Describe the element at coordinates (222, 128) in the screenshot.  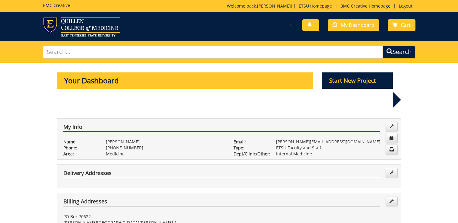
I see `h4: My Info` at that location.